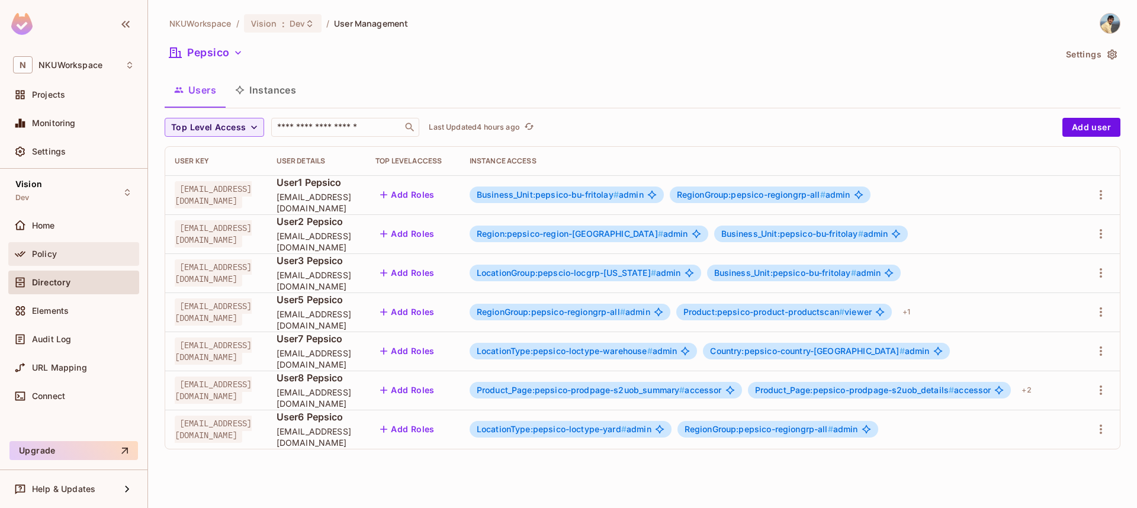 This screenshot has width=1137, height=508. What do you see at coordinates (50, 311) in the screenshot?
I see `span: Elements` at bounding box center [50, 311].